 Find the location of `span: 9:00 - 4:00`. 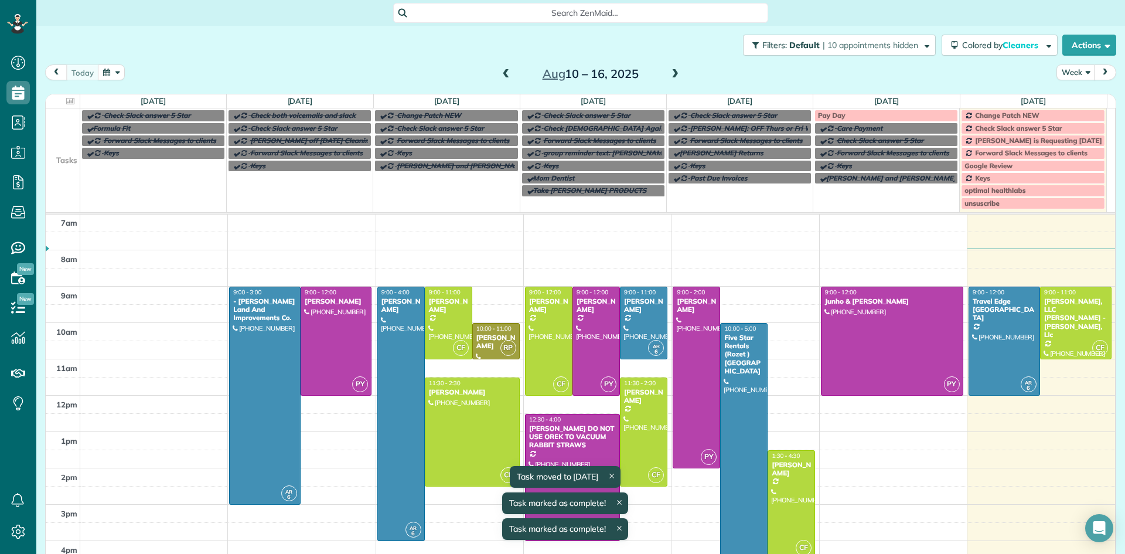

span: 9:00 - 4:00 is located at coordinates (396, 292).